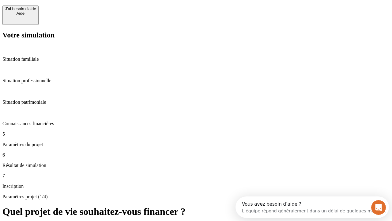 This screenshot has height=221, width=392. I want to click on div: Vous avez besoin d’aide ?, so click(78, 8).